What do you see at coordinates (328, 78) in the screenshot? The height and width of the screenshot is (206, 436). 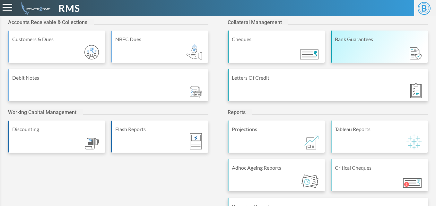 I see `div: Letters Of Credit` at bounding box center [328, 78].